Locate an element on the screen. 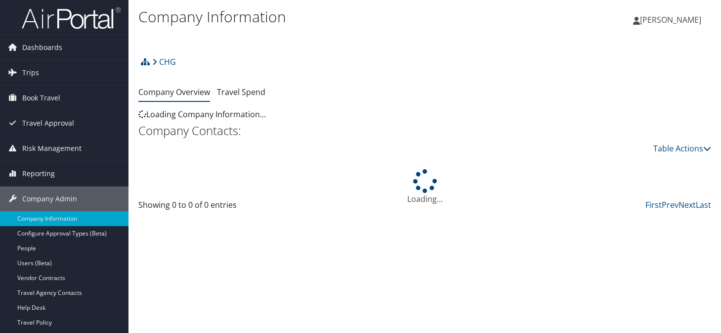 This screenshot has height=333, width=721. img: airportal-logo.png is located at coordinates (71, 18).